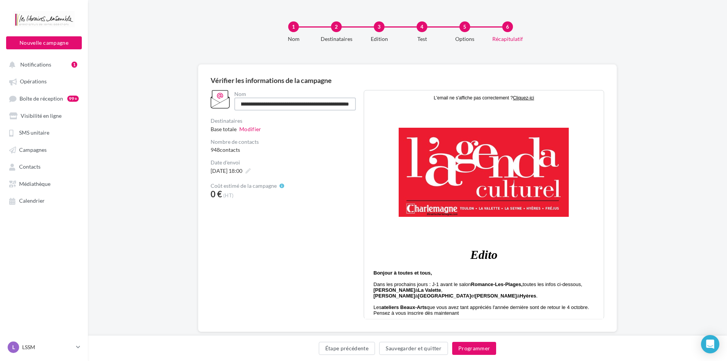  I want to click on div: 948, so click(284, 150).